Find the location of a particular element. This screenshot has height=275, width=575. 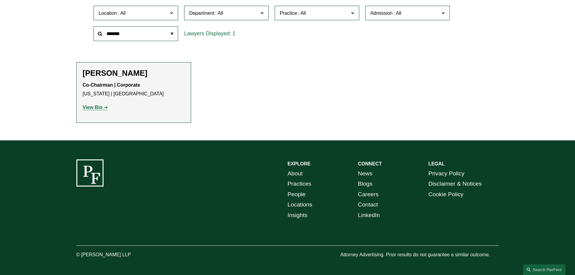

a: People is located at coordinates (297, 195).